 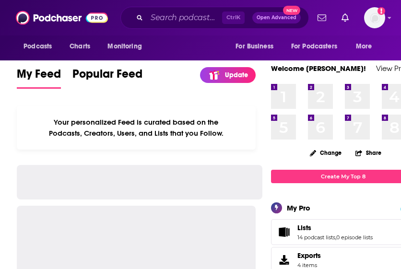 I want to click on a: 14 podcast lists, so click(x=316, y=238).